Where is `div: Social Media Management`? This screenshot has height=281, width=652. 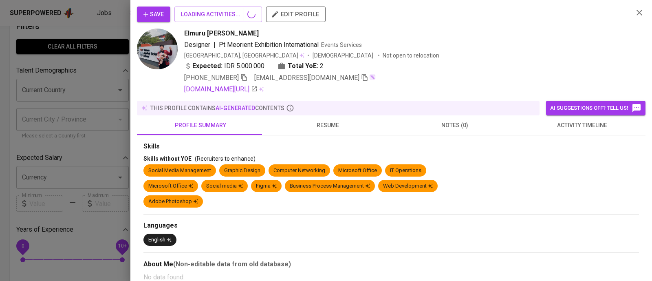
div: Social Media Management is located at coordinates (180, 170).